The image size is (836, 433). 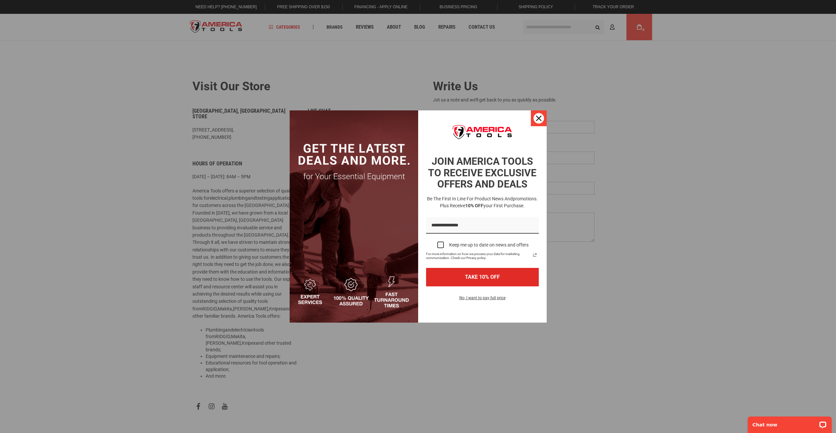 I want to click on p: Chat now, so click(x=42, y=13).